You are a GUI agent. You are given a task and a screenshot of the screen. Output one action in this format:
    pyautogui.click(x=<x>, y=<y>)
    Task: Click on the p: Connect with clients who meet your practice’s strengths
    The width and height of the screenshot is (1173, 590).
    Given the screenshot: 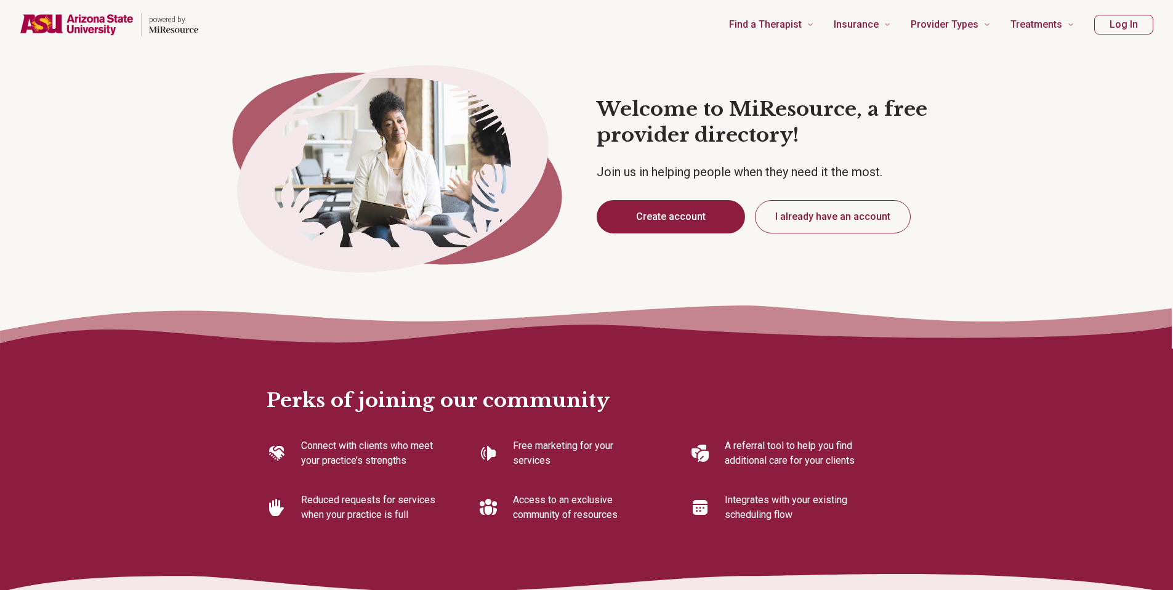 What is the action you would take?
    pyautogui.click(x=370, y=453)
    